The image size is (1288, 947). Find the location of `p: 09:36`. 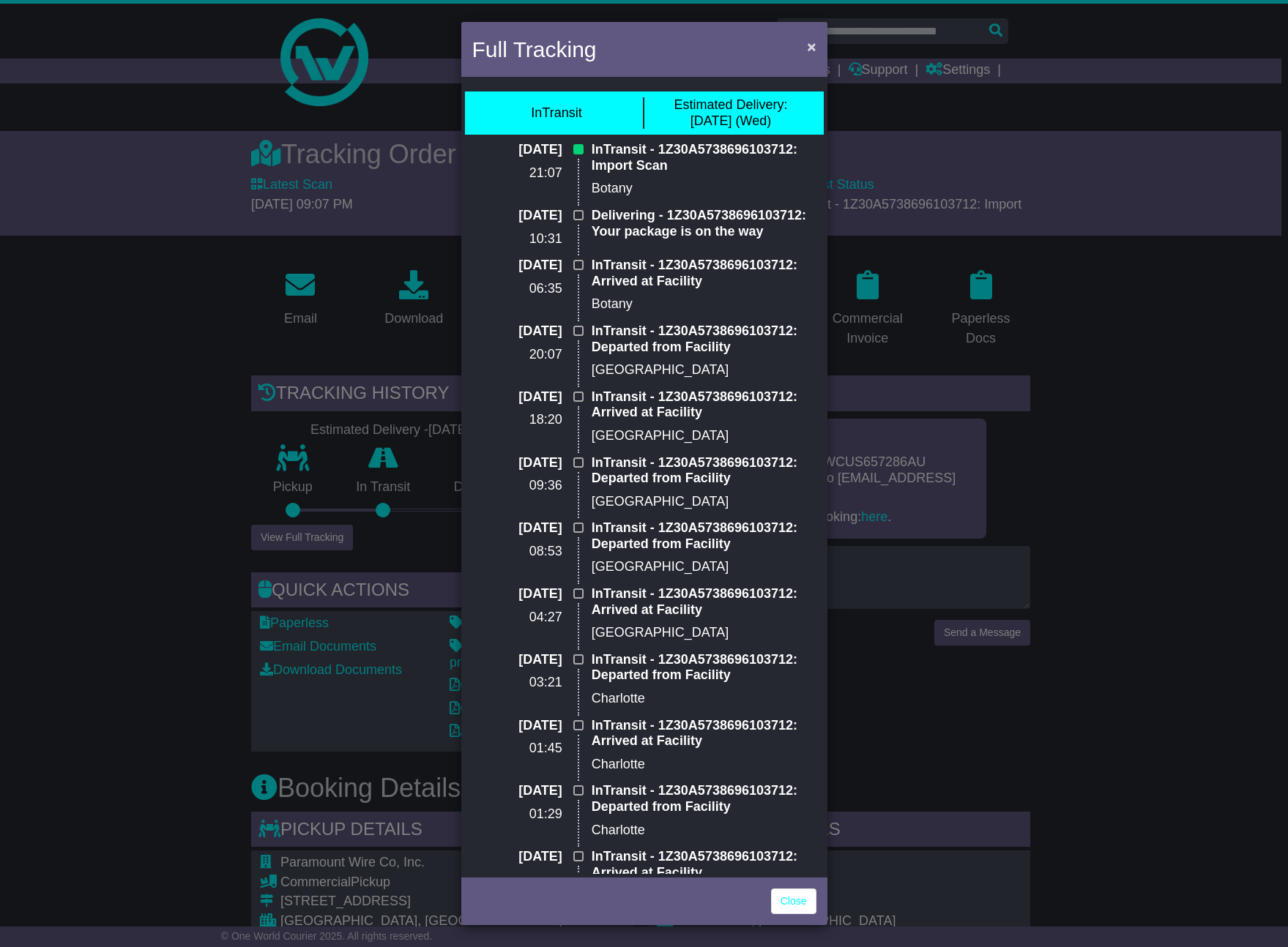

p: 09:36 is located at coordinates (517, 486).